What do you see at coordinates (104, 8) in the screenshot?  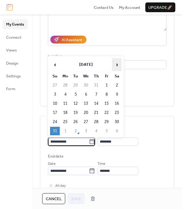 I see `span: Contact Us` at bounding box center [104, 8].